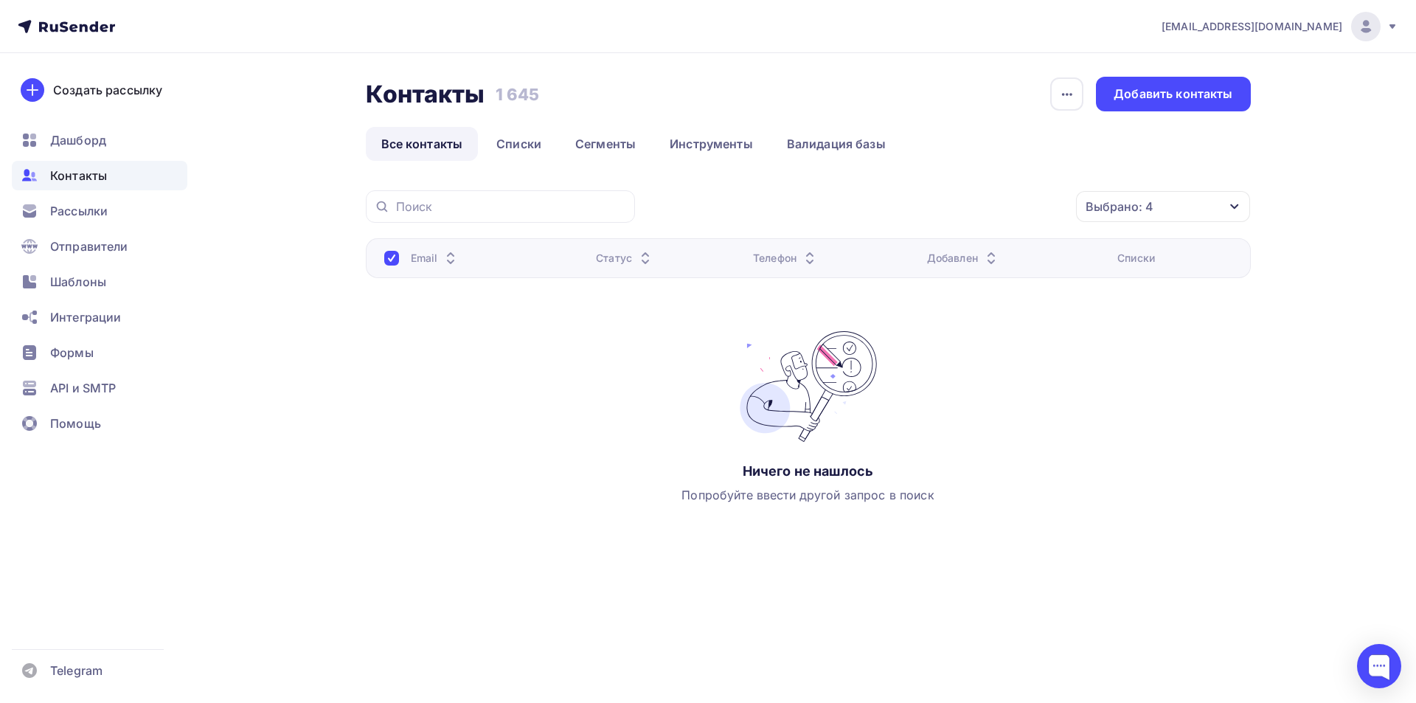 Image resolution: width=1416 pixels, height=703 pixels. What do you see at coordinates (1163, 207) in the screenshot?
I see `button: Выбрано: 4` at bounding box center [1163, 207].